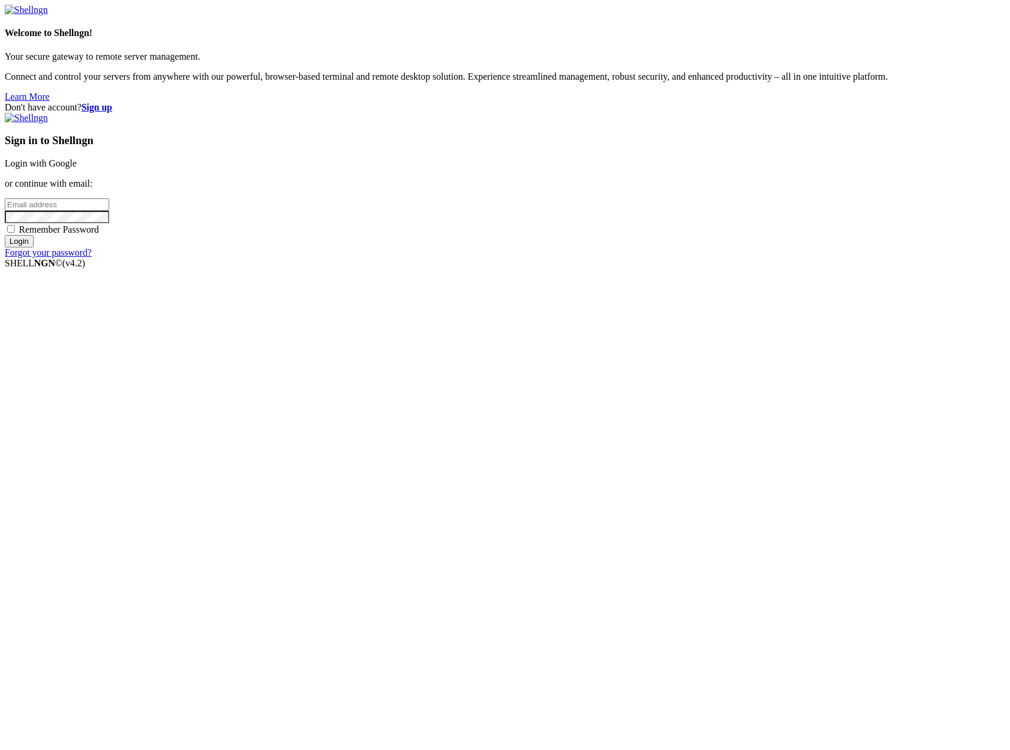  What do you see at coordinates (45, 263) in the screenshot?
I see `span: SHELL ©` at bounding box center [45, 263].